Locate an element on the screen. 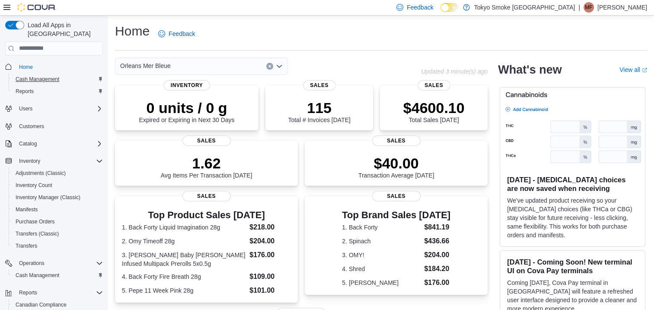 The height and width of the screenshot is (310, 654). span: Manifests is located at coordinates (26, 209).